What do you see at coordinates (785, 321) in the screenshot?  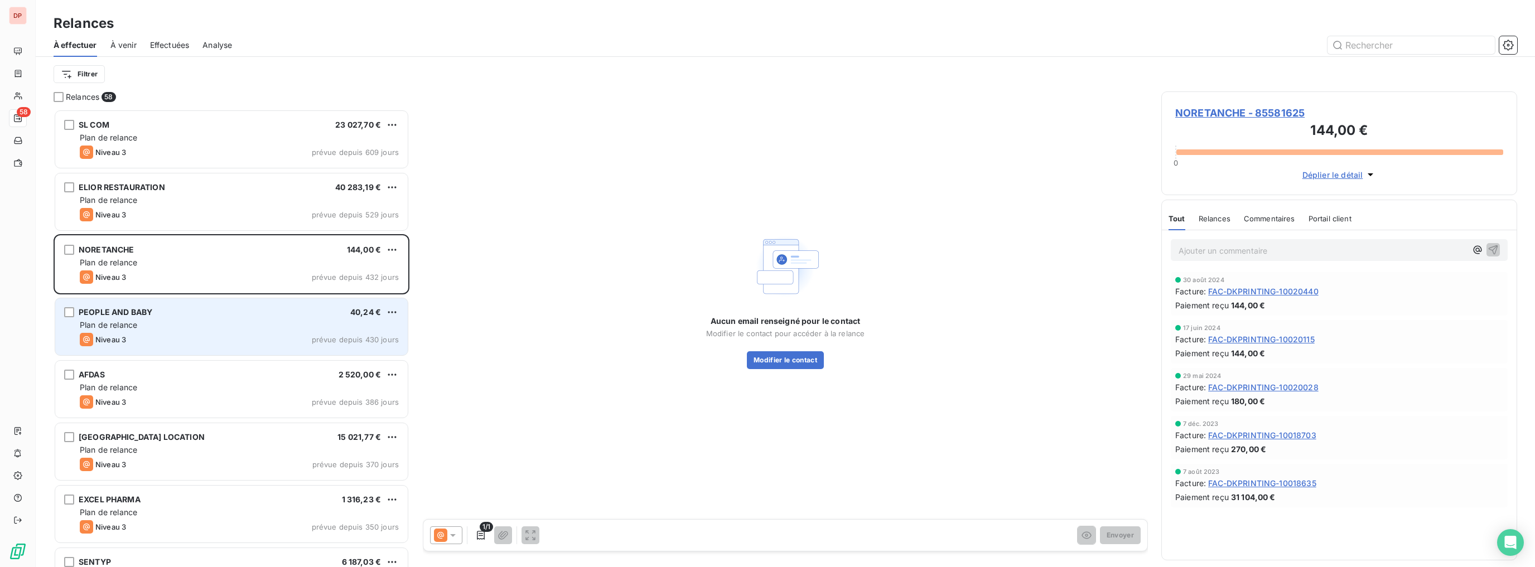 I see `span: Aucun email renseigné pour le contact` at bounding box center [785, 321].